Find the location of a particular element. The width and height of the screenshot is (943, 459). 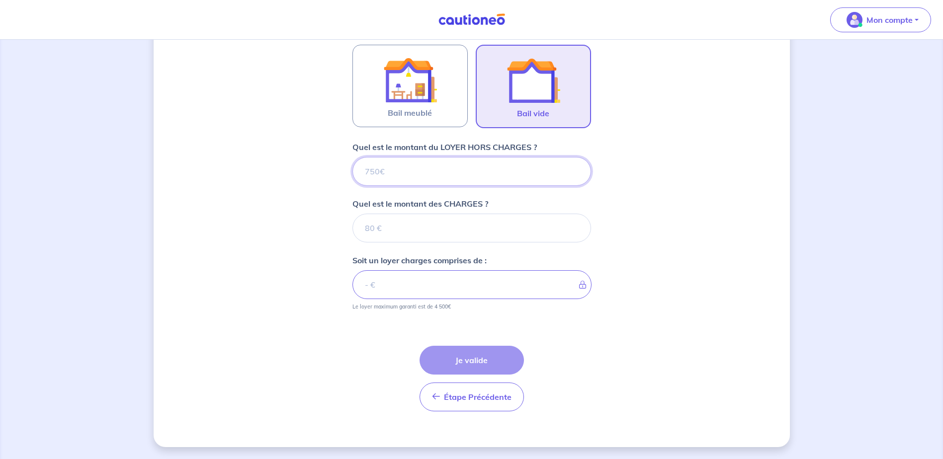

img: illu_furnished_lease.svg is located at coordinates (410, 80).